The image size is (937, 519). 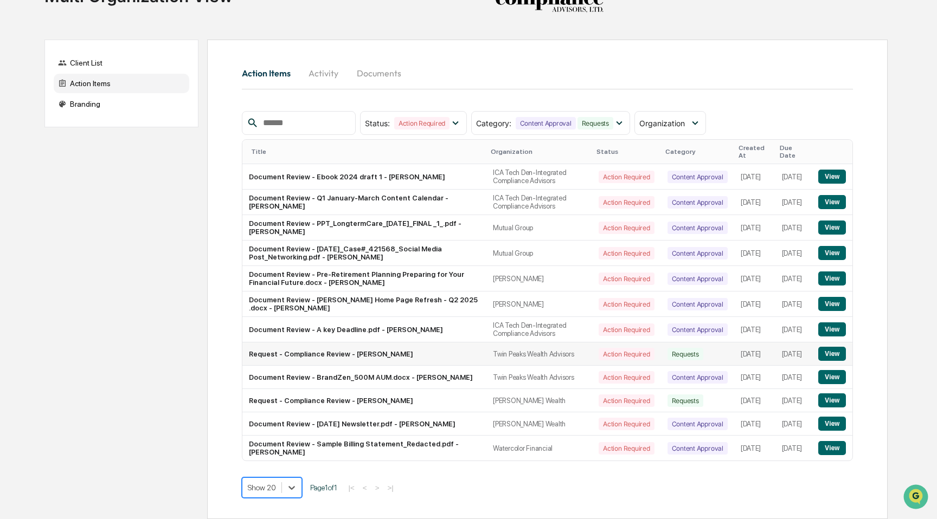 I want to click on span: Page 1 of 1, so click(x=324, y=488).